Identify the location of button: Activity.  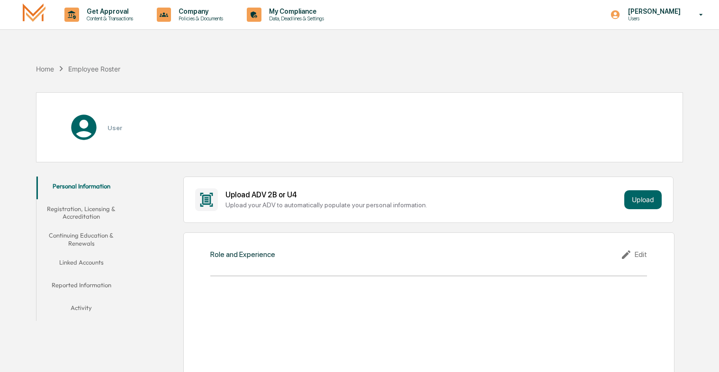
(81, 310).